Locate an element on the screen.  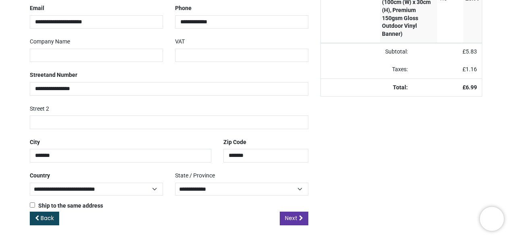
label: Email is located at coordinates (37, 8).